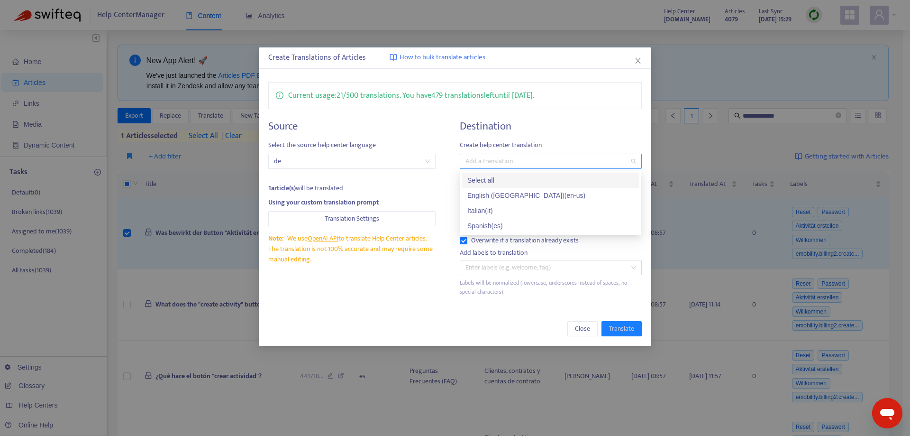 This screenshot has height=436, width=910. Describe the element at coordinates (455, 58) in the screenshot. I see `div: Create Translations of Articles` at that location.